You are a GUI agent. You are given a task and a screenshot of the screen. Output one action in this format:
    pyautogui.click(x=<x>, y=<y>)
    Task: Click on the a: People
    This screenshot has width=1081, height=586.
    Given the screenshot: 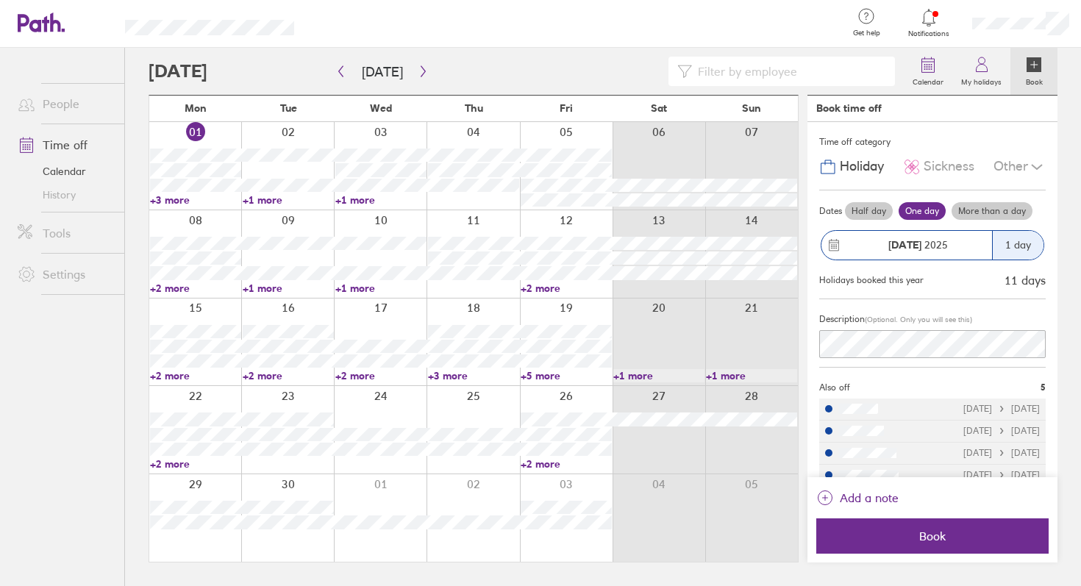 What is the action you would take?
    pyautogui.click(x=65, y=104)
    